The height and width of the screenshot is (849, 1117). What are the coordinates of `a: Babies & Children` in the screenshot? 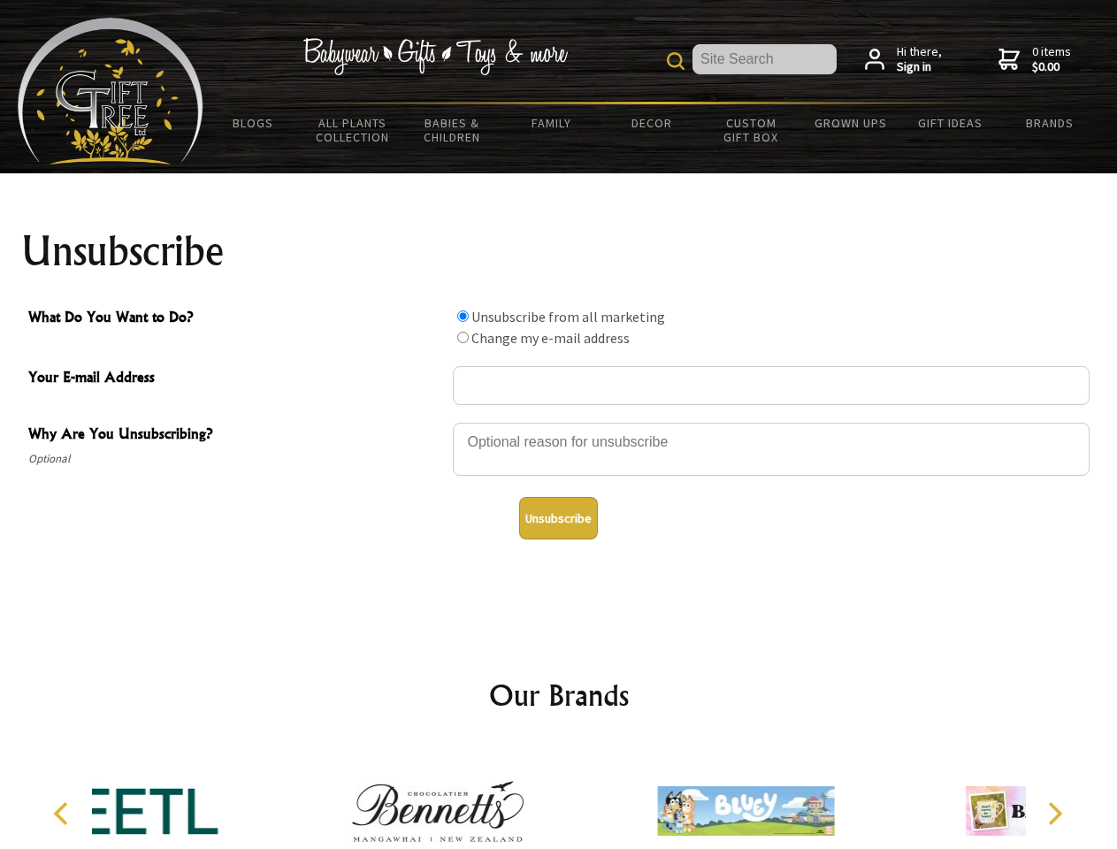 It's located at (452, 130).